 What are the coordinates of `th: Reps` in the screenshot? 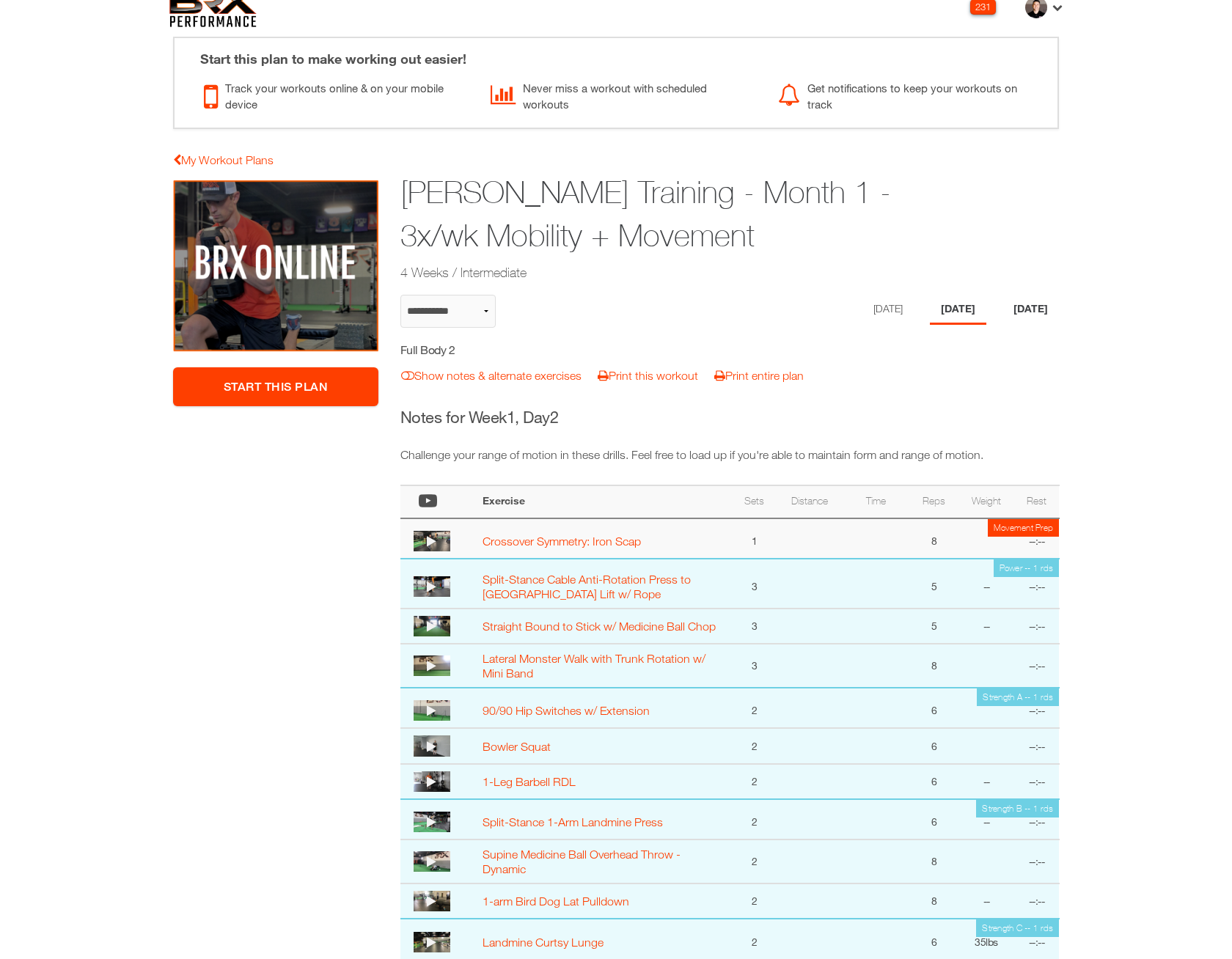 It's located at (934, 501).